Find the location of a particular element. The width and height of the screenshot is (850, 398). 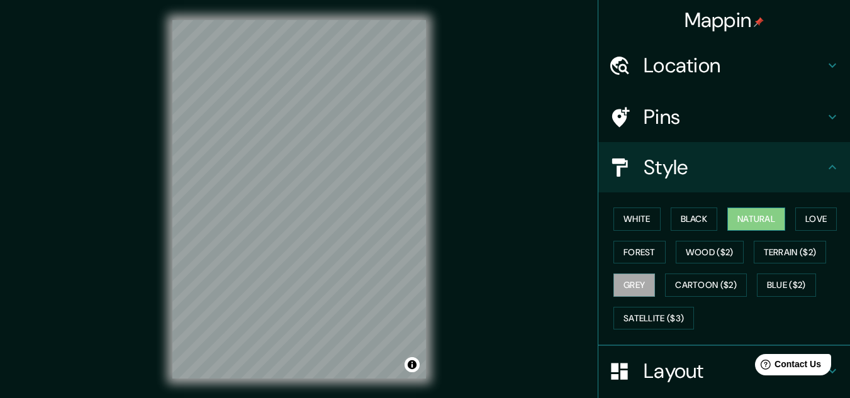

div: Style is located at coordinates (724, 167).